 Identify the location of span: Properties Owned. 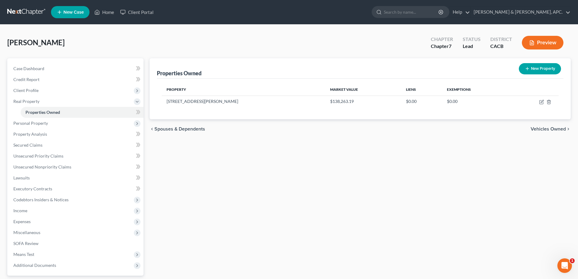
(43, 112).